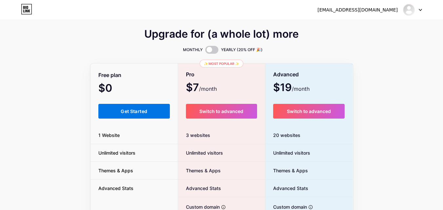 The image size is (443, 210). What do you see at coordinates (134, 111) in the screenshot?
I see `button: Get Started` at bounding box center [134, 111].